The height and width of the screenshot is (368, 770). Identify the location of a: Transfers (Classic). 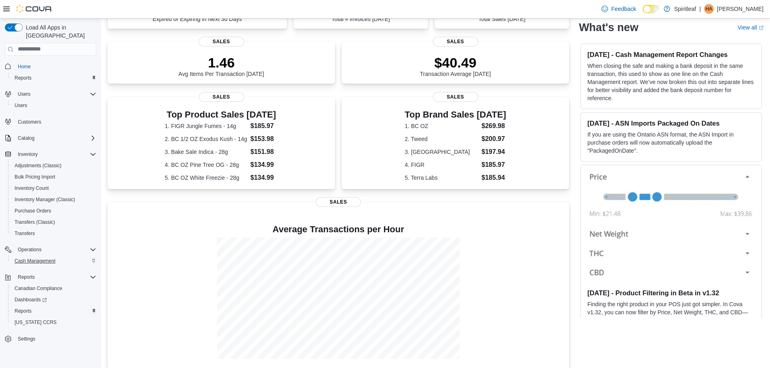
(35, 222).